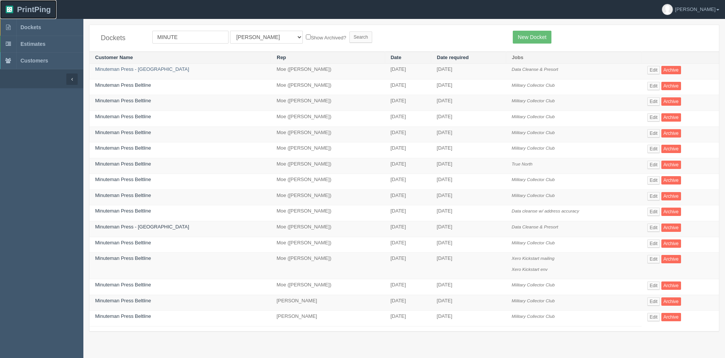 This screenshot has height=358, width=725. What do you see at coordinates (453, 57) in the screenshot?
I see `a: Date required` at bounding box center [453, 57].